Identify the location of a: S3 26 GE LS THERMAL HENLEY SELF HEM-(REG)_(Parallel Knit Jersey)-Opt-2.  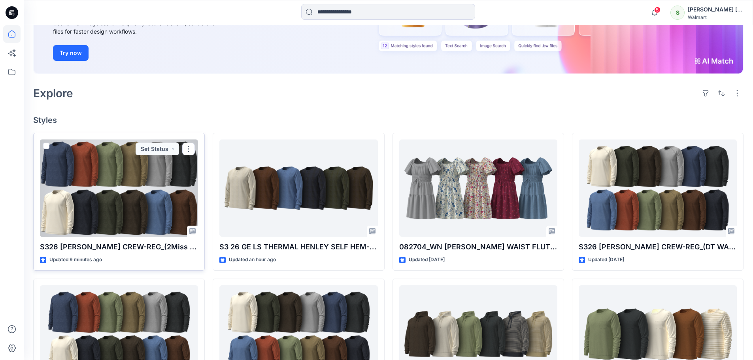
(298, 188).